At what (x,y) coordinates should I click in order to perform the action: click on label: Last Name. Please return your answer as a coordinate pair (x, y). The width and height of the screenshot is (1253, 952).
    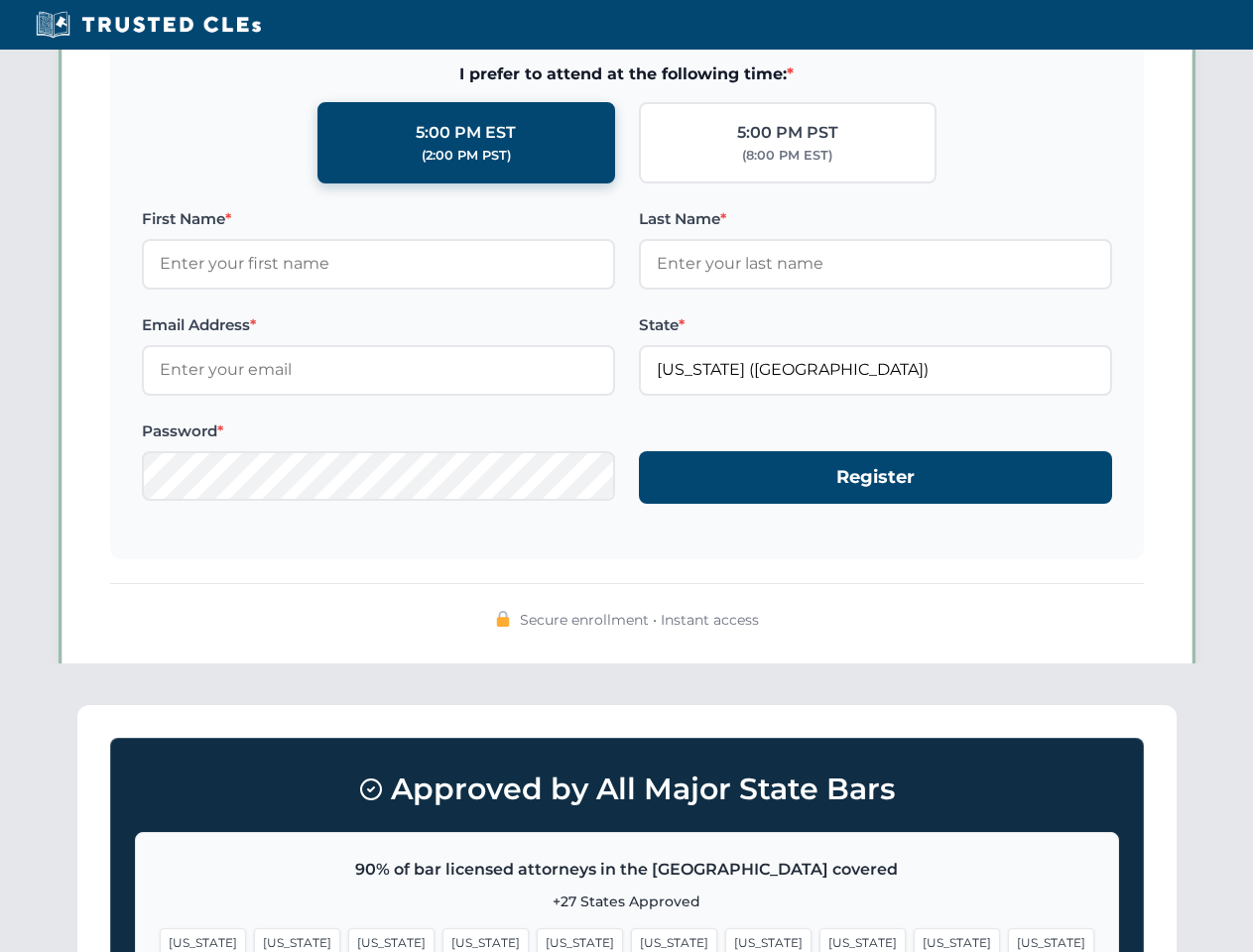
    Looking at the image, I should click on (875, 219).